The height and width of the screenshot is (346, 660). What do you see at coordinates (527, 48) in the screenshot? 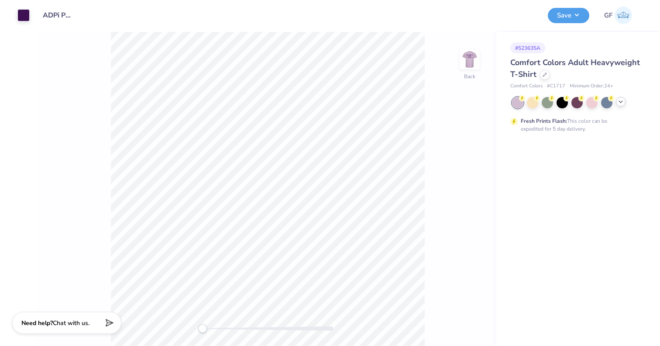
I see `div: # 523635A` at bounding box center [527, 48].